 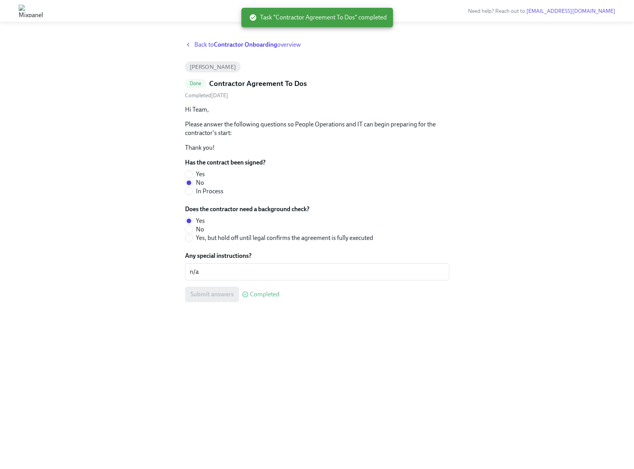 What do you see at coordinates (541, 11) in the screenshot?
I see `span: Need help? Reach out to` at bounding box center [541, 11].